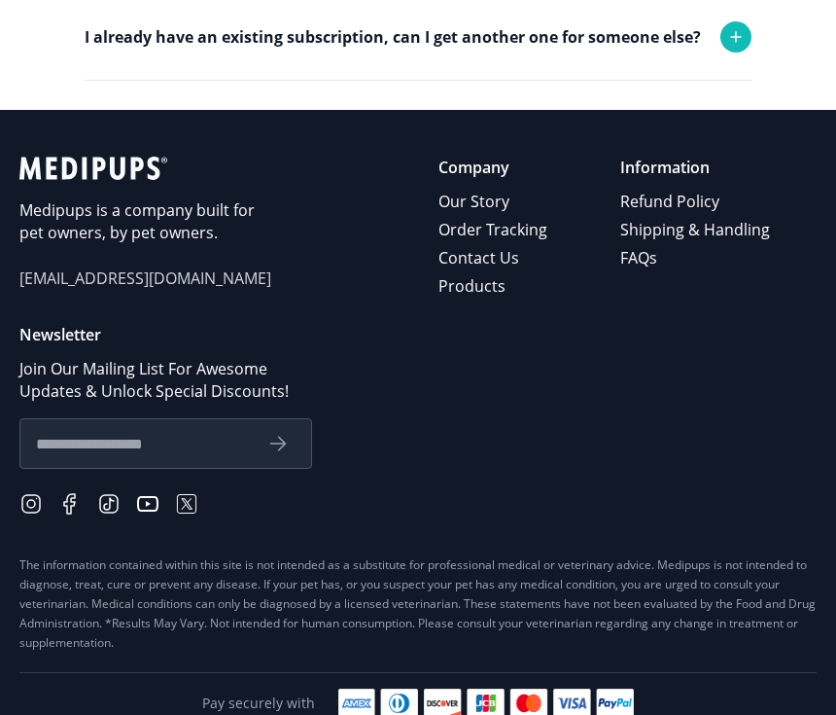  Describe the element at coordinates (393, 37) in the screenshot. I see `p: I already have an existing subscription, can I get another one for someone else?` at that location.